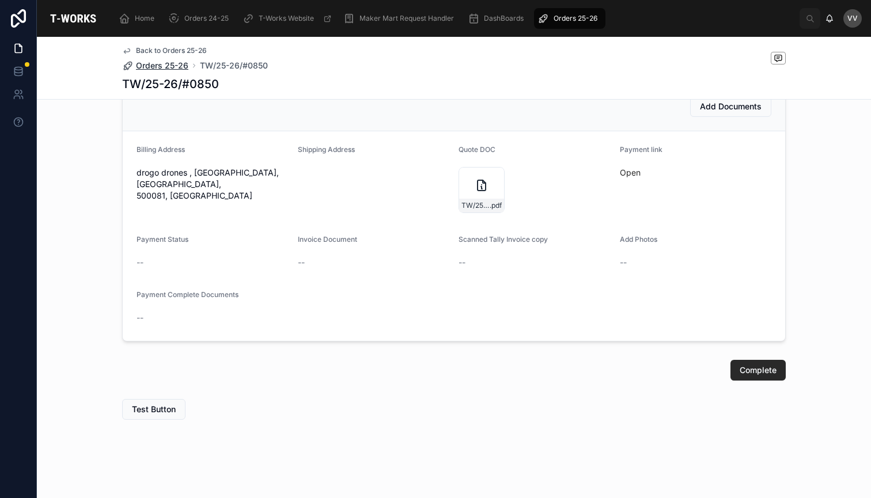 This screenshot has width=871, height=498. Describe the element at coordinates (495, 206) in the screenshot. I see `span: .pdf` at that location.